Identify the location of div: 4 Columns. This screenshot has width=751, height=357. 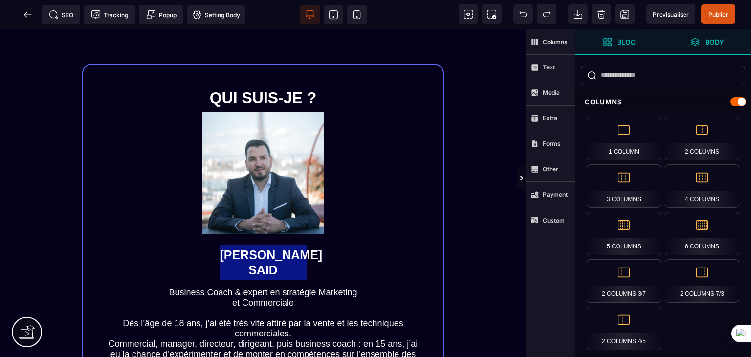
(702, 186).